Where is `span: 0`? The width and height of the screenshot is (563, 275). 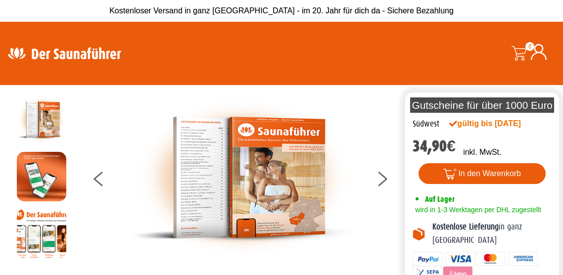 span: 0 is located at coordinates (530, 47).